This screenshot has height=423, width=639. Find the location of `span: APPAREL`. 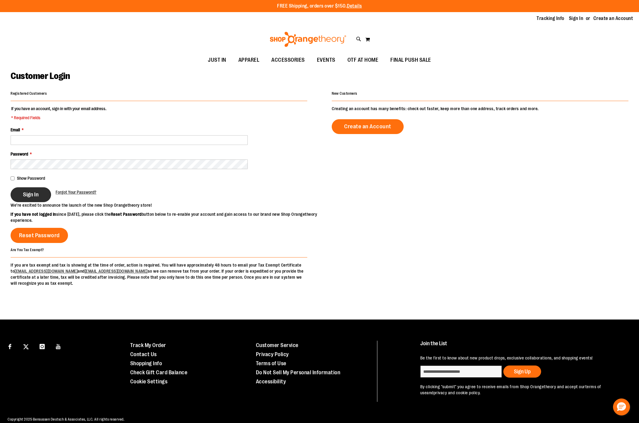

span: APPAREL is located at coordinates (249, 60).